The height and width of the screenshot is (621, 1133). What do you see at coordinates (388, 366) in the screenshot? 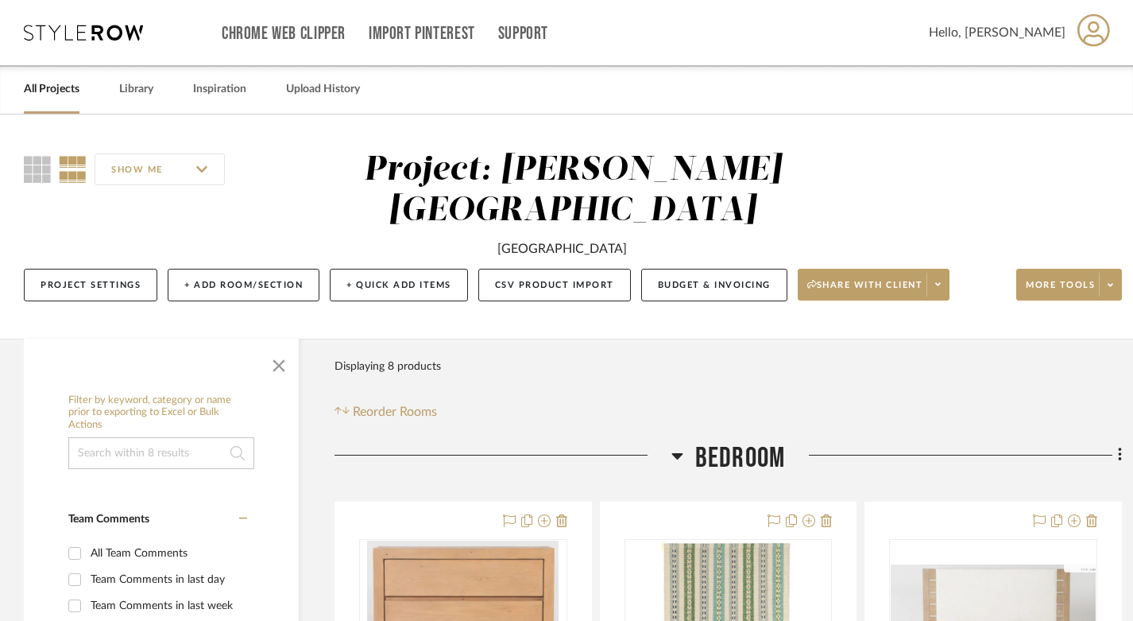
I see `div: Displaying 8 products` at bounding box center [388, 366].